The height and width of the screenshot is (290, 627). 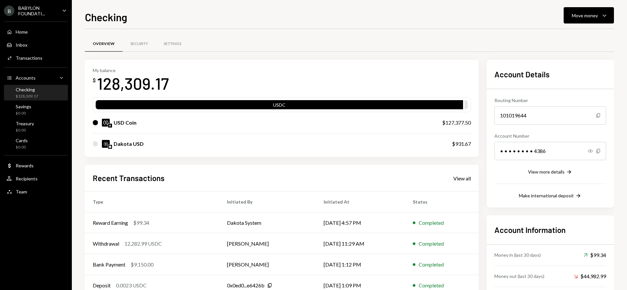 I want to click on div: My balance, so click(x=131, y=70).